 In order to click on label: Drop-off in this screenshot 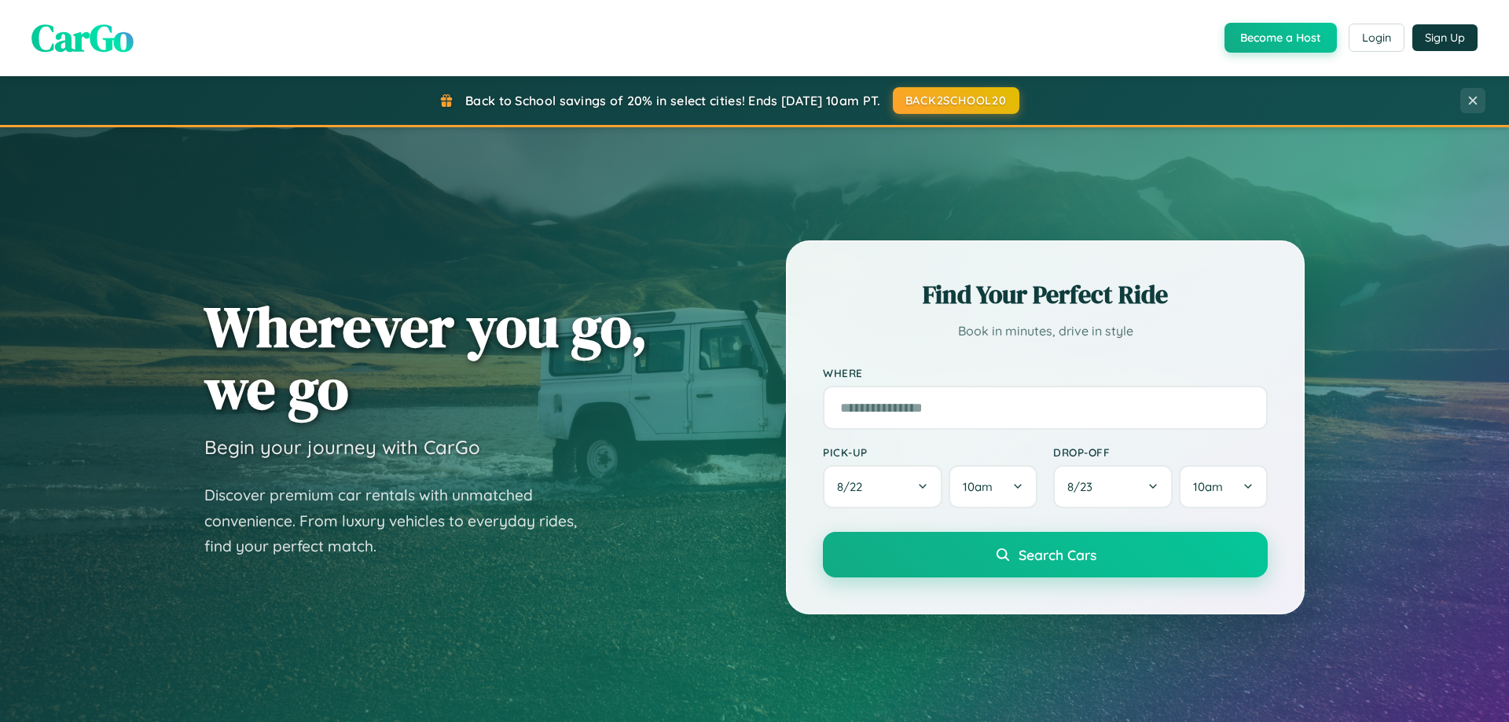, I will do `click(1160, 452)`.